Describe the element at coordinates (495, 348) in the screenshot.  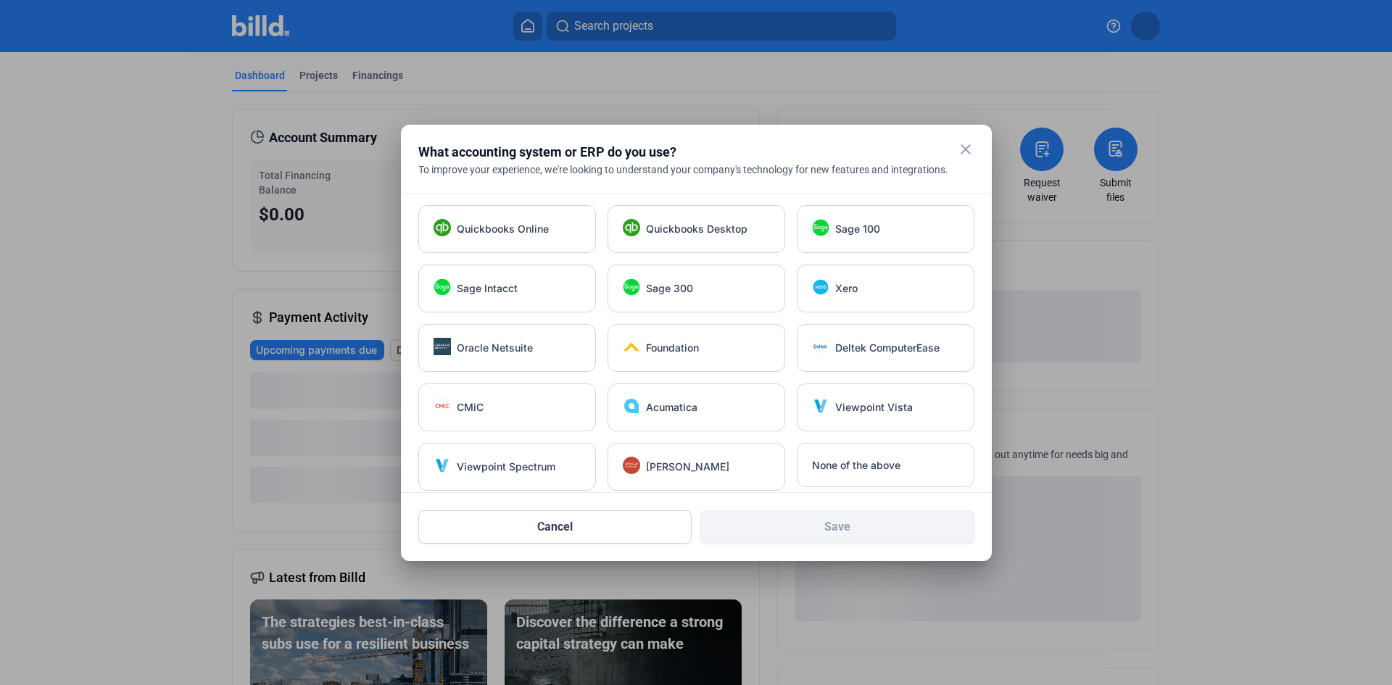
I see `span: Oracle Netsuite` at that location.